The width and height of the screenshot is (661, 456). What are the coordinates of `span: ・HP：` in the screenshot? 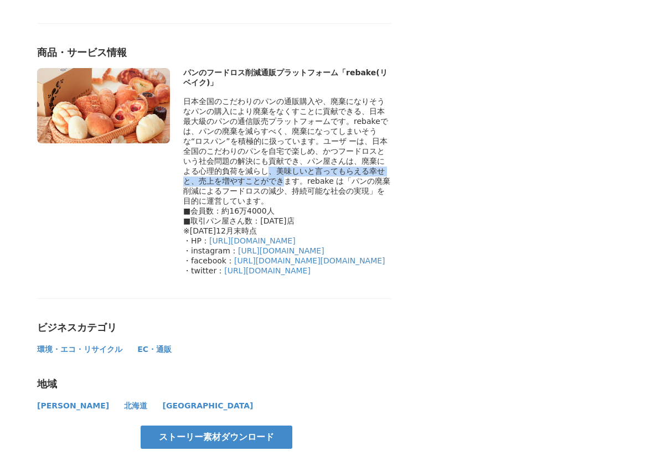 It's located at (239, 241).